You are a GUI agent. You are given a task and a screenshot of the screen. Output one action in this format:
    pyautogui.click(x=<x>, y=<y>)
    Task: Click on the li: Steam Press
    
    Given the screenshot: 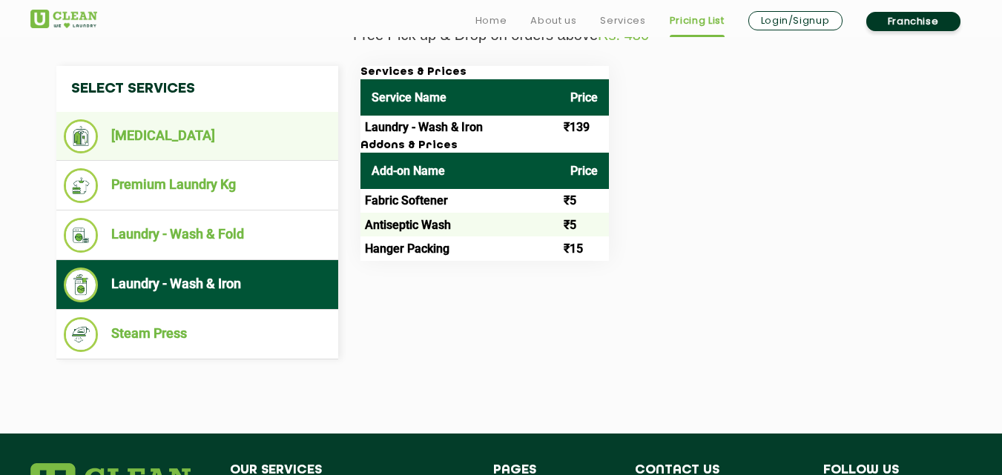 What is the action you would take?
    pyautogui.click(x=197, y=334)
    